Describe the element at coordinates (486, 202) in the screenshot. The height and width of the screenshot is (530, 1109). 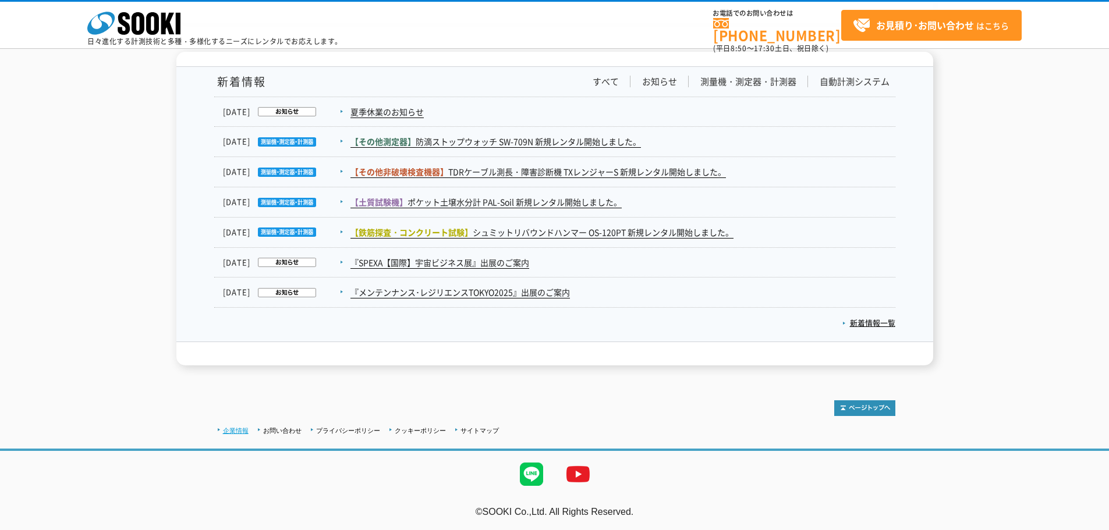
I see `a: 【土質試験機】ポケット土壌水分計 PAL-Soil 新規レンタル開始しました。` at that location.